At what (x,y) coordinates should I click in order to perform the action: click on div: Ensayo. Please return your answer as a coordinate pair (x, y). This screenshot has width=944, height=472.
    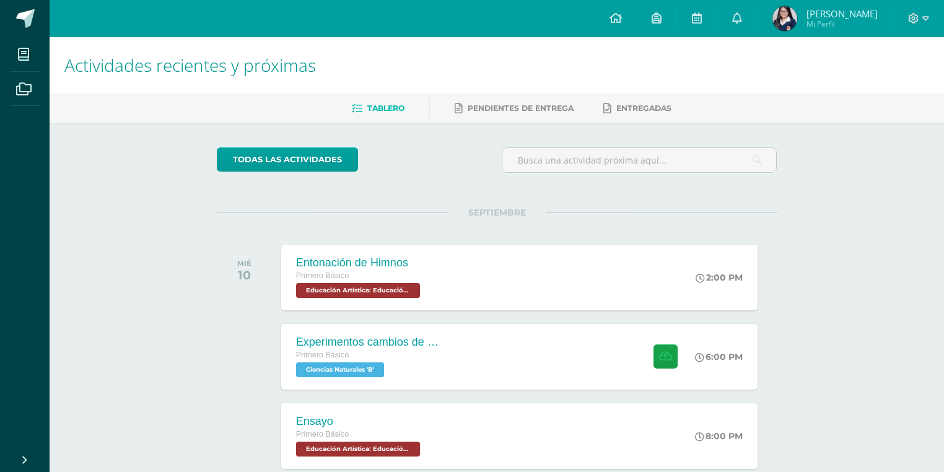
    Looking at the image, I should click on (359, 421).